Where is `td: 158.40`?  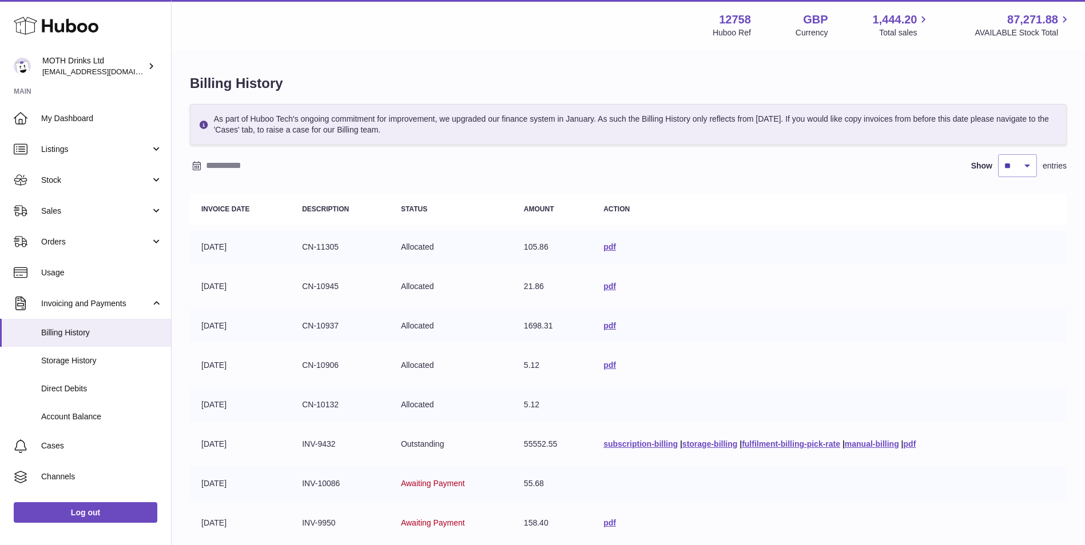 td: 158.40 is located at coordinates (552, 523).